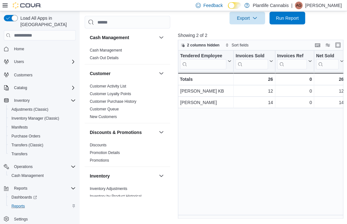 This screenshot has width=347, height=224. I want to click on a: New Customers, so click(103, 117).